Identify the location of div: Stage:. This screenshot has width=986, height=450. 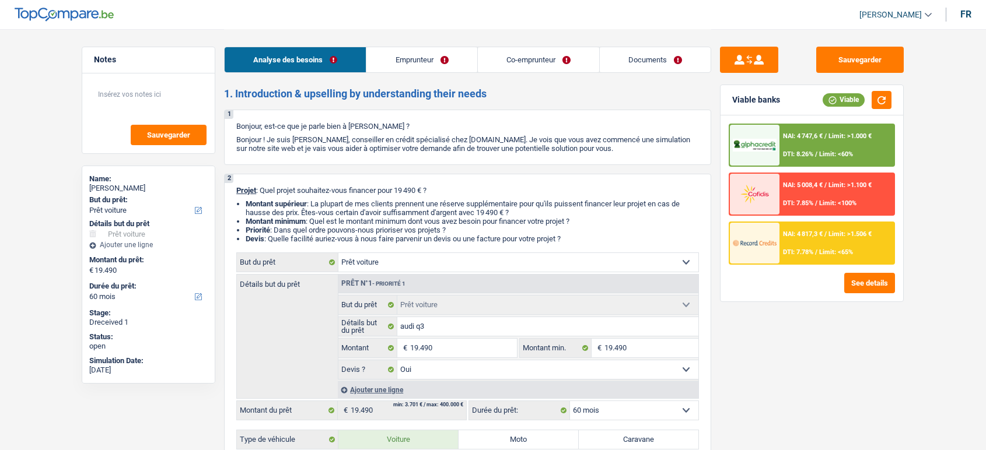
(148, 313).